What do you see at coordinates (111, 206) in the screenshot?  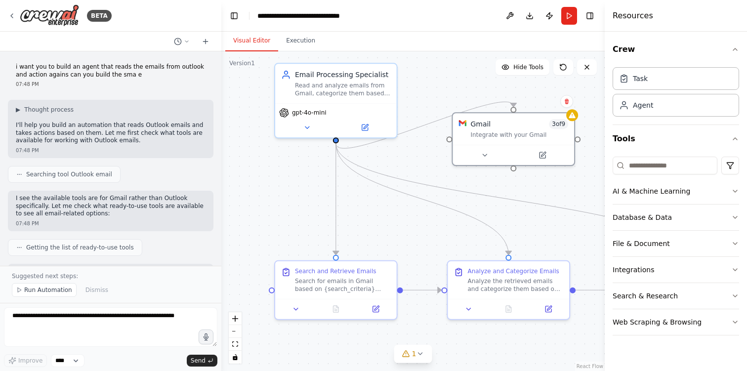 I see `p: I see the available tools are for Gmail rather than Outlook specifically. Let me check what ready...` at bounding box center [111, 206].